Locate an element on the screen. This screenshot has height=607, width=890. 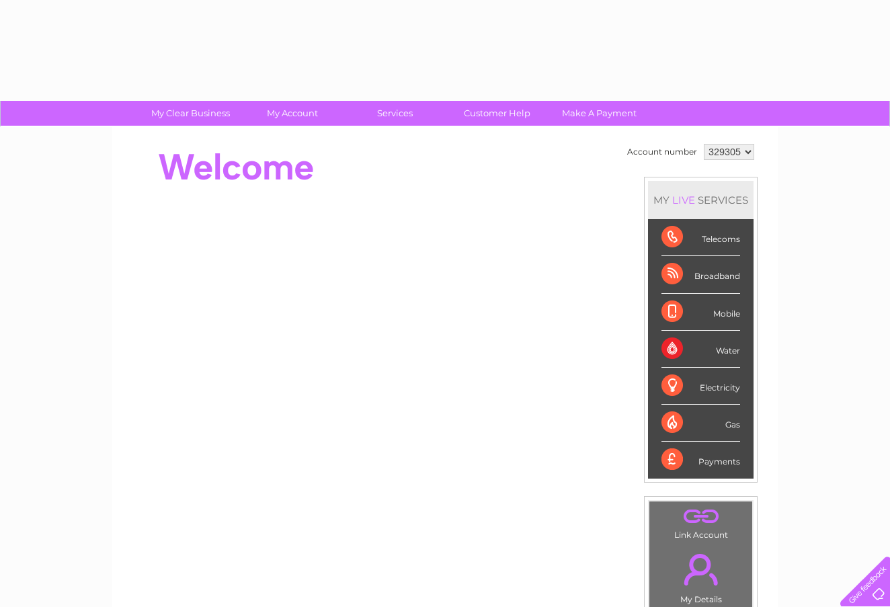
a: Customer Help is located at coordinates (497, 113).